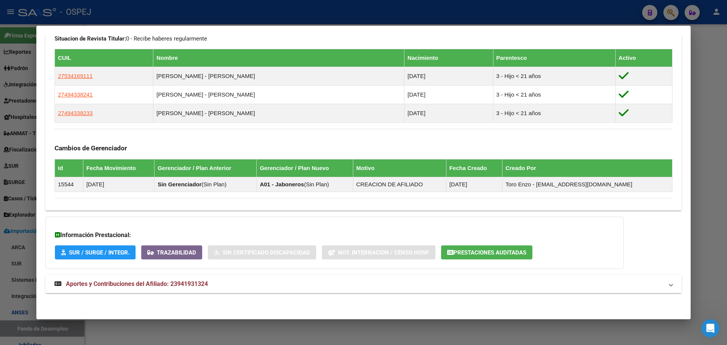 The image size is (727, 345). Describe the element at coordinates (35, 175) in the screenshot. I see `div: No hay problema` at that location.